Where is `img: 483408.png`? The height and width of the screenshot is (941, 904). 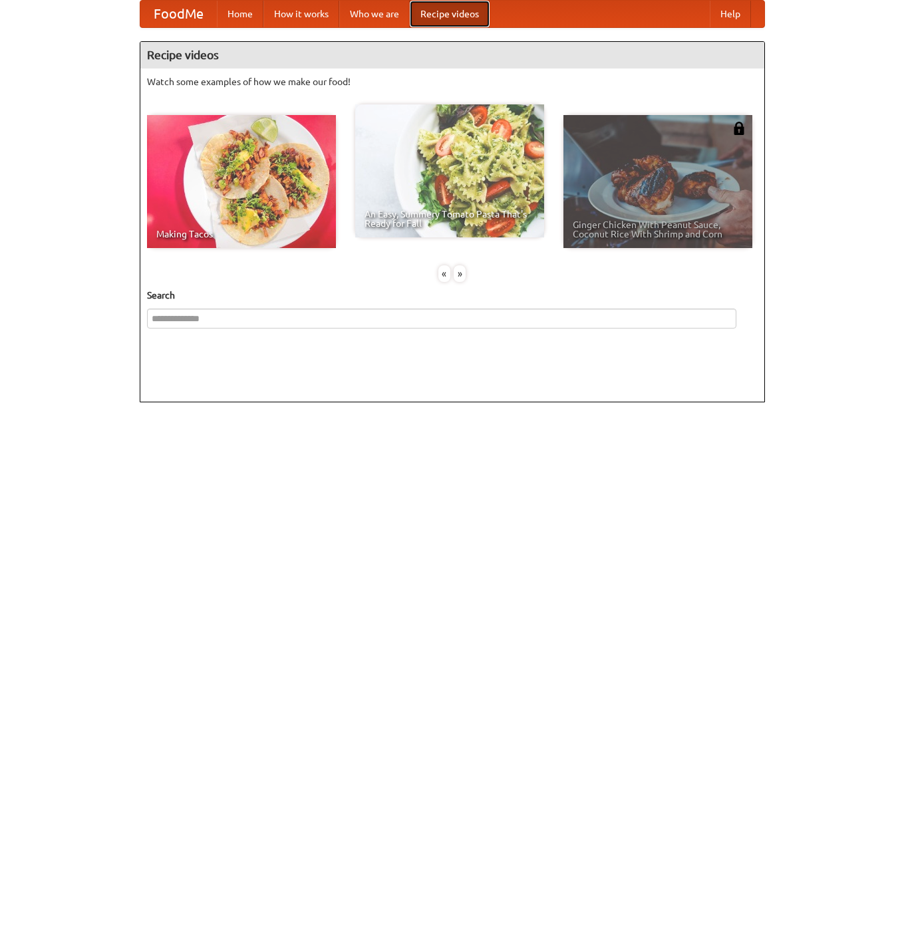 img: 483408.png is located at coordinates (739, 128).